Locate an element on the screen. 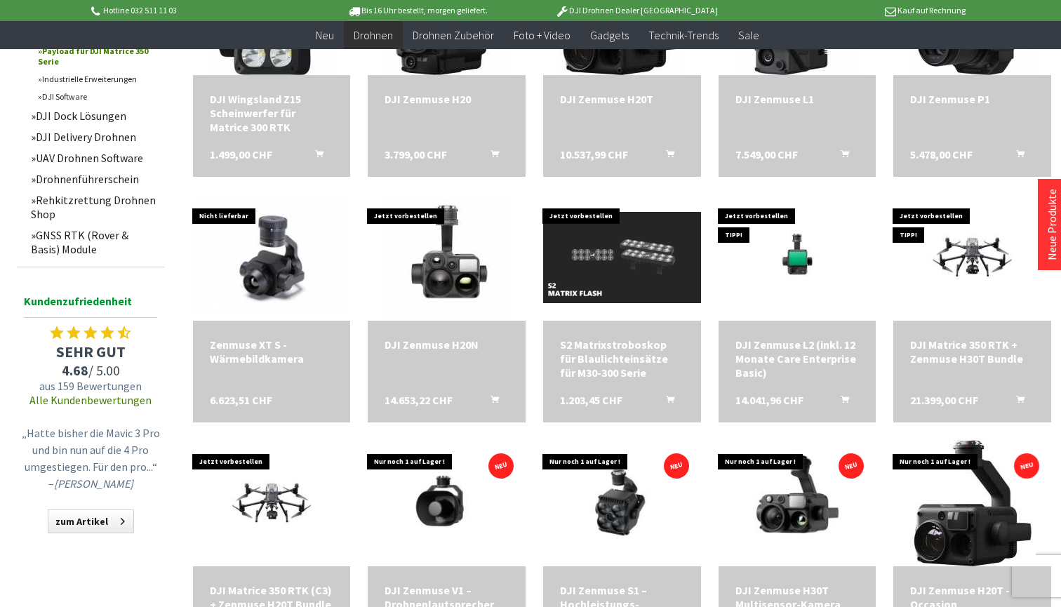 This screenshot has width=1061, height=607. img: Zenmuse XT S - Wärmebildkamera is located at coordinates (272, 257).